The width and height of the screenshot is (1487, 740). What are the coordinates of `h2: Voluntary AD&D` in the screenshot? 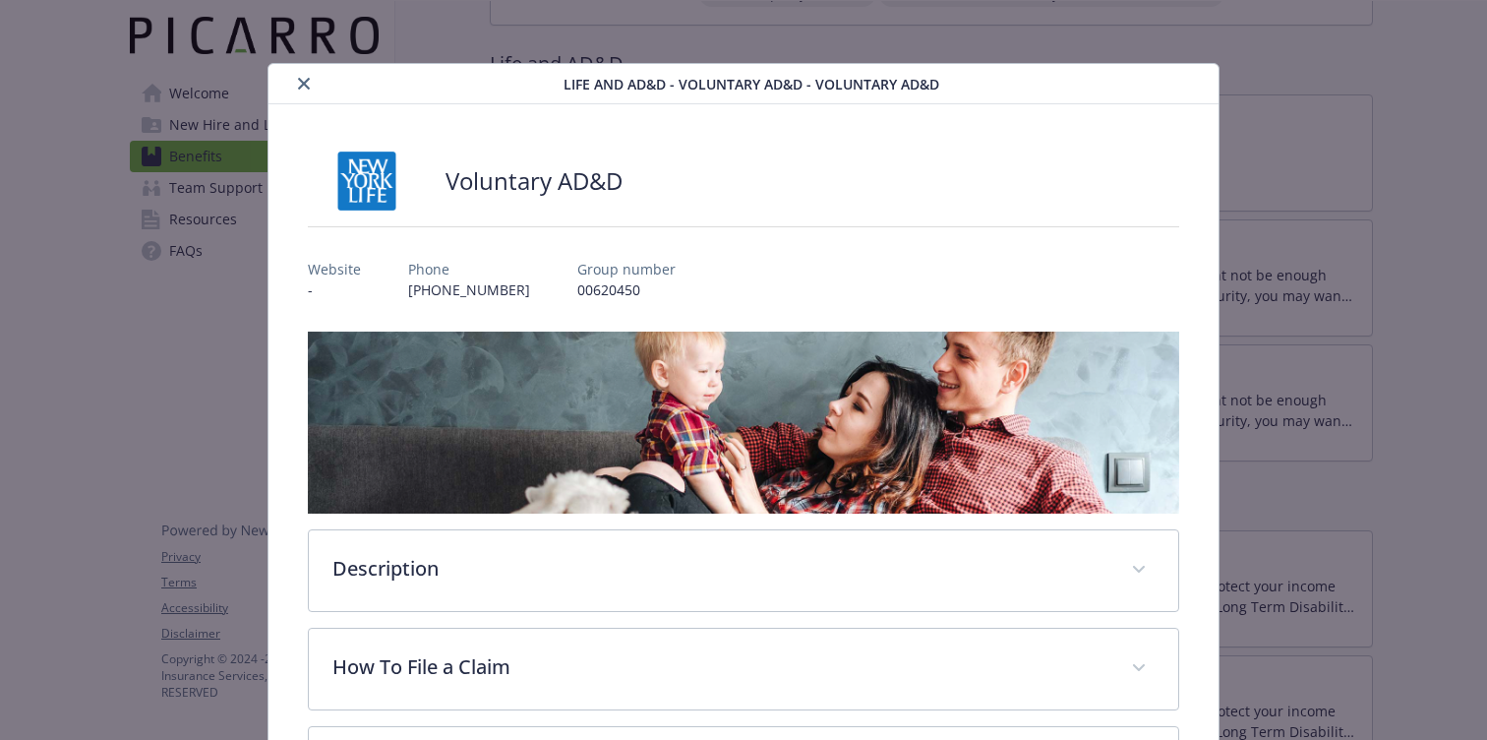 It's located at (534, 181).